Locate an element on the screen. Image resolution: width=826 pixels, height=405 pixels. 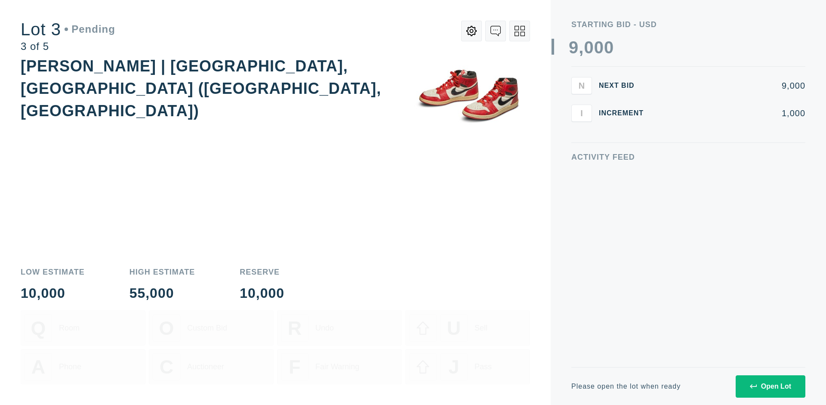
div: Open Lot is located at coordinates (771, 386).